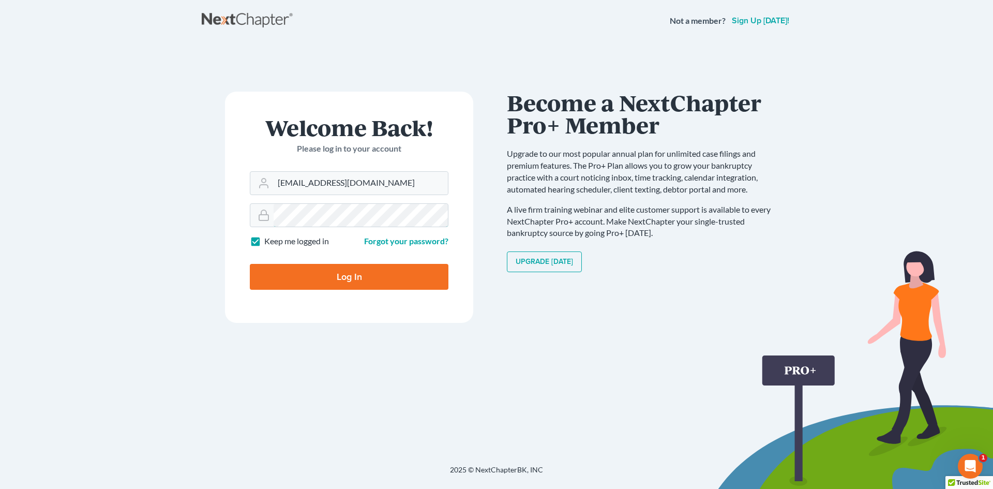 The height and width of the screenshot is (489, 993). Describe the element at coordinates (644, 113) in the screenshot. I see `h1: Become a NextChapter Pro+ Member` at that location.